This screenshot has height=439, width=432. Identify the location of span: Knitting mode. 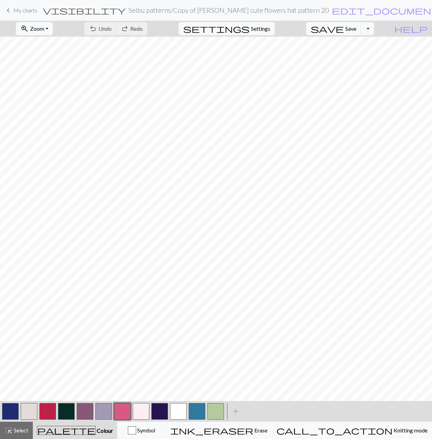
(410, 430).